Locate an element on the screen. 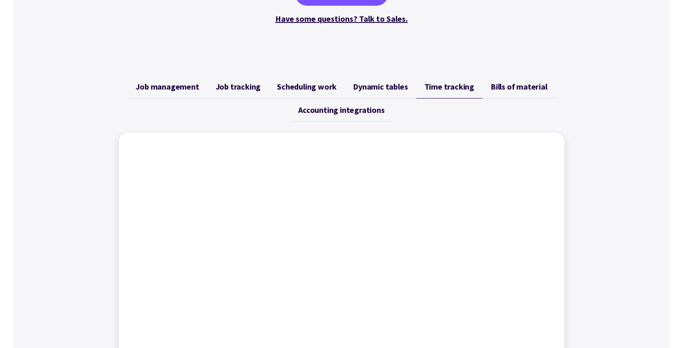  span: Scheduling work is located at coordinates (307, 87).